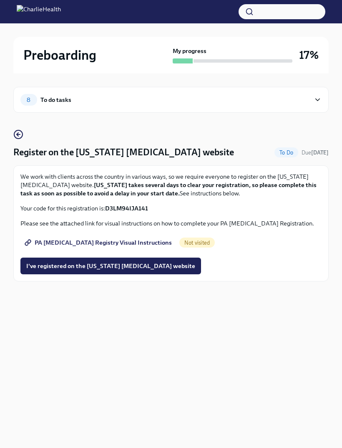 This screenshot has height=448, width=342. Describe the element at coordinates (197, 243) in the screenshot. I see `span: Not visited` at that location.